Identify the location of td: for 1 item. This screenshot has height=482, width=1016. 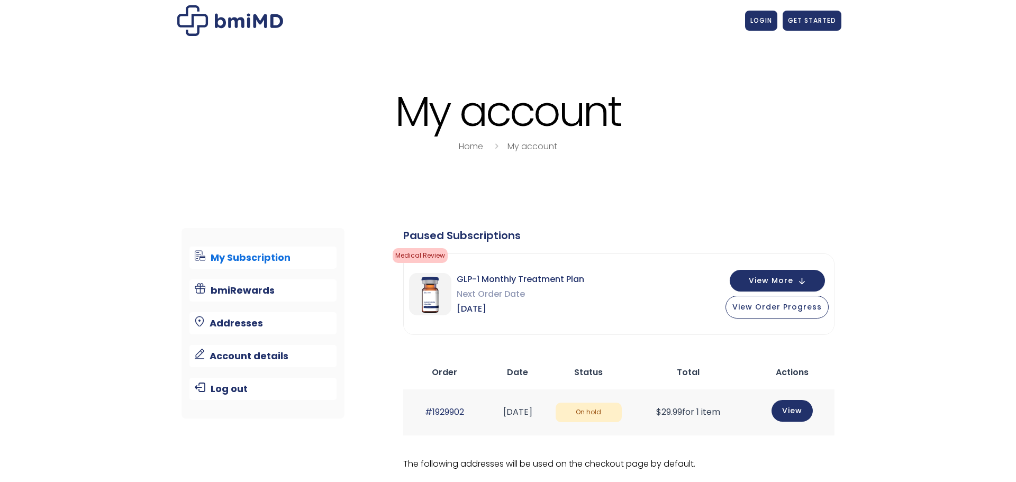
(688, 412).